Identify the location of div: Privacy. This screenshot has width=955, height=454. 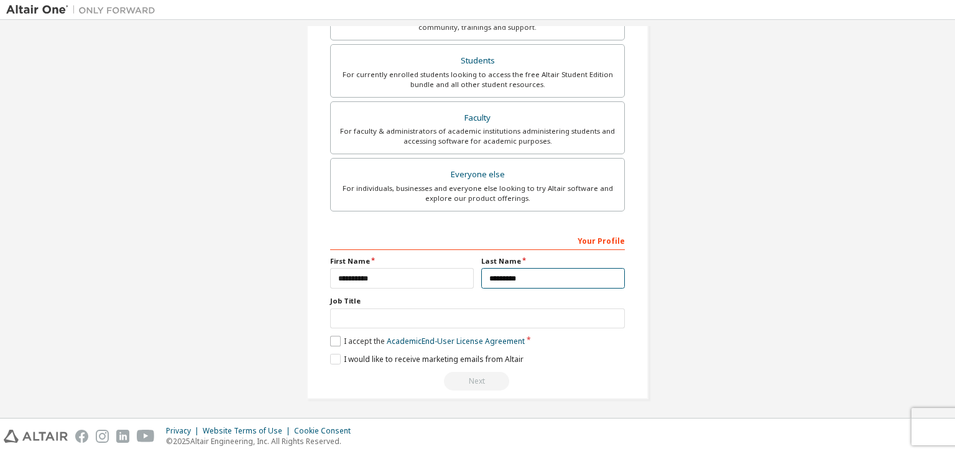
(184, 431).